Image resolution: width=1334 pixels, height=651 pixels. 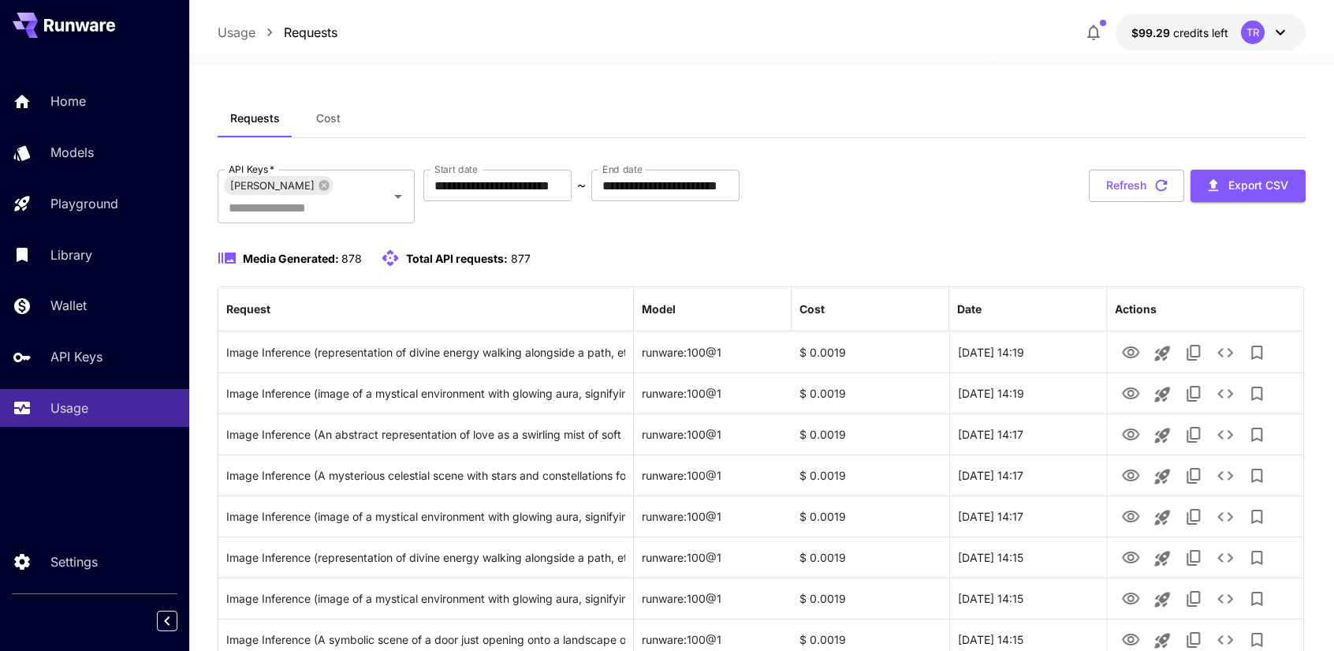 I want to click on div: Date, so click(x=969, y=308).